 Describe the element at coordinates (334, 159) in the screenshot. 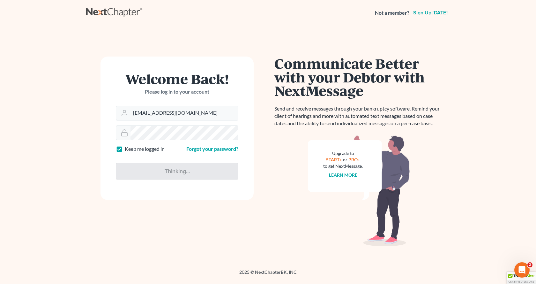

I see `a: START+` at that location.